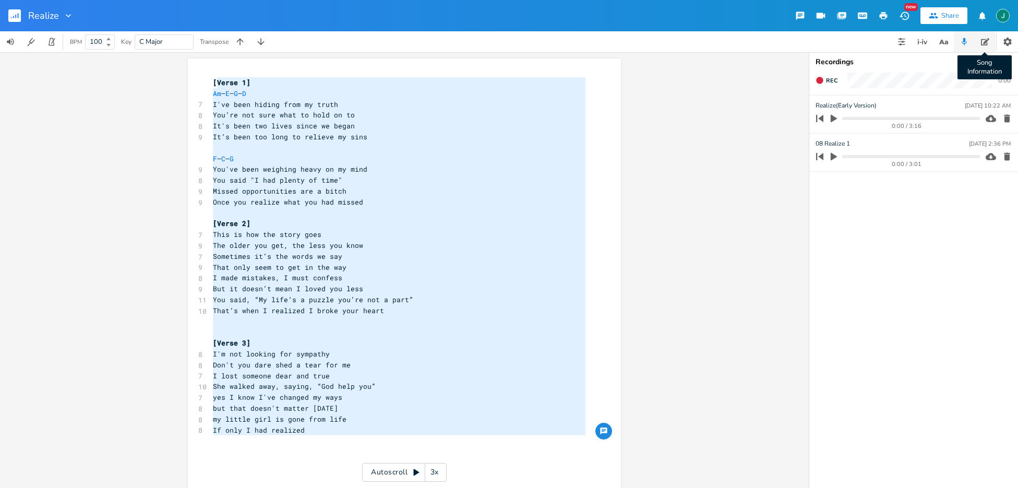 The image size is (1018, 488). I want to click on span: Am, so click(217, 93).